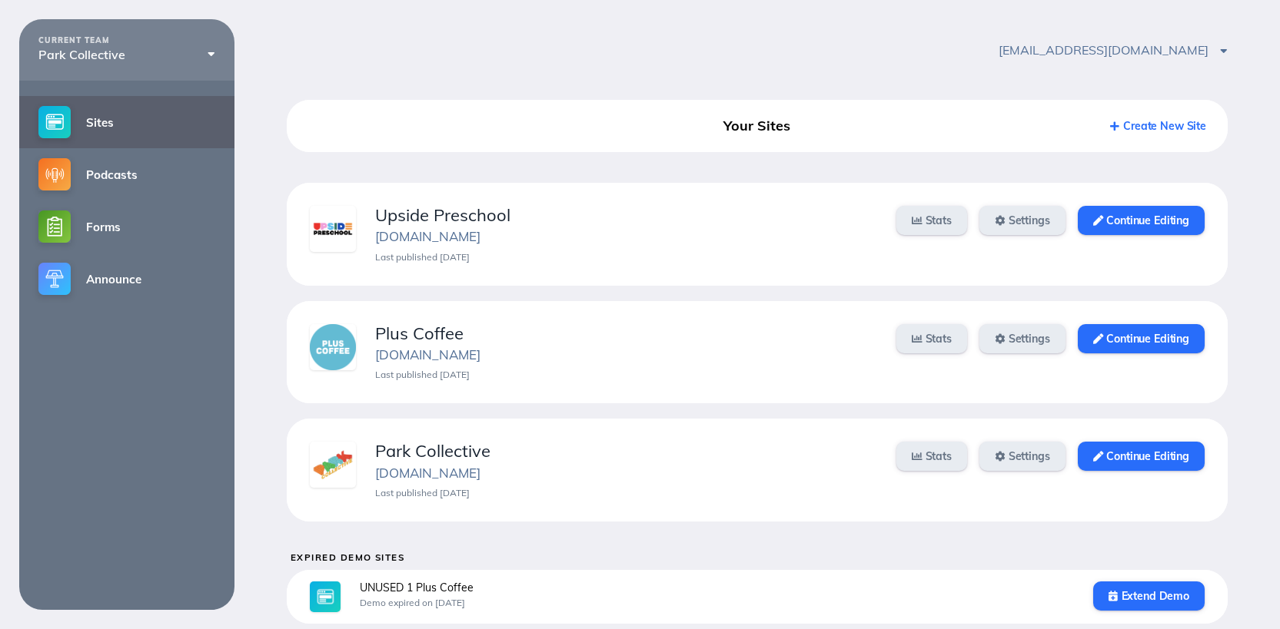 The image size is (1280, 629). What do you see at coordinates (333, 347) in the screenshot?
I see `img: n0udxn6fymhclutg.png` at bounding box center [333, 347].